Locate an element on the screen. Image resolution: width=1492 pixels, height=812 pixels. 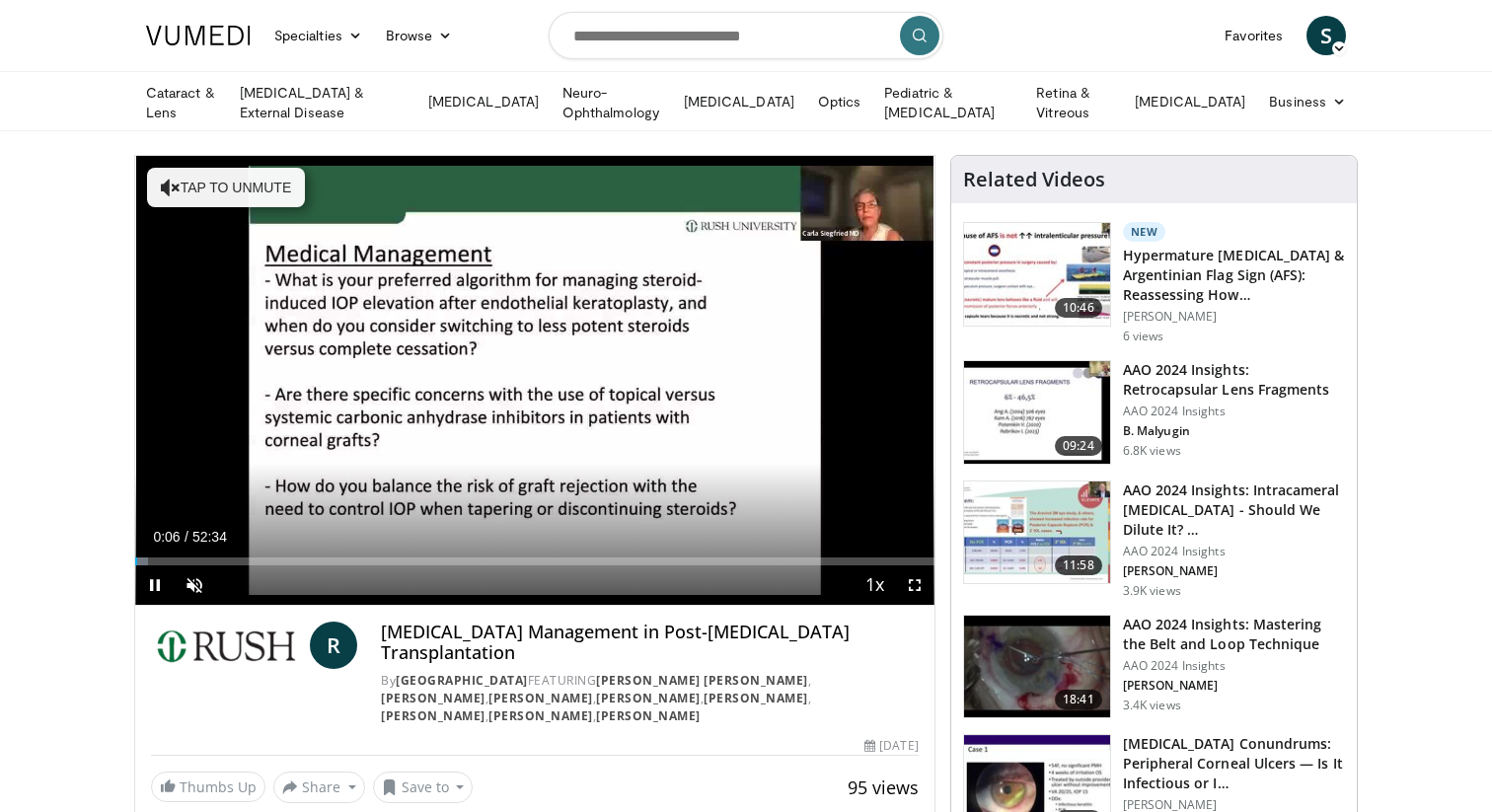
button: Save to is located at coordinates (423, 788).